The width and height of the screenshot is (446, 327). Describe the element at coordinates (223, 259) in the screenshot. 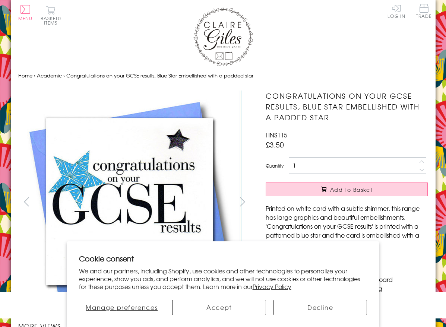

I see `h2: Cookie consent` at that location.